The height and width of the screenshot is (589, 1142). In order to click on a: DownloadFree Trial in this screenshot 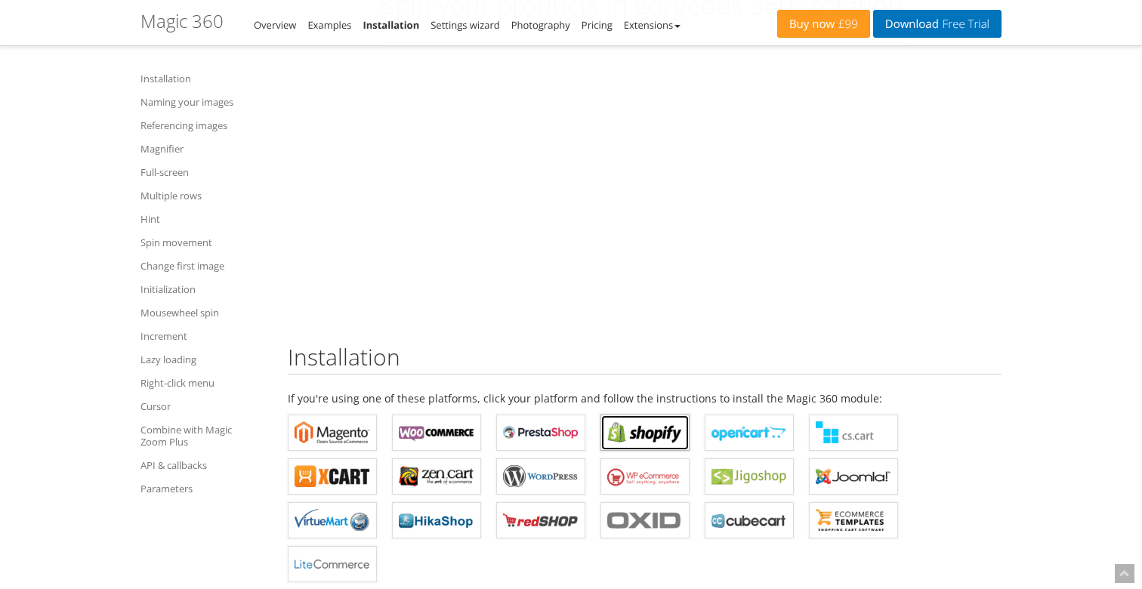, I will do `click(937, 23)`.